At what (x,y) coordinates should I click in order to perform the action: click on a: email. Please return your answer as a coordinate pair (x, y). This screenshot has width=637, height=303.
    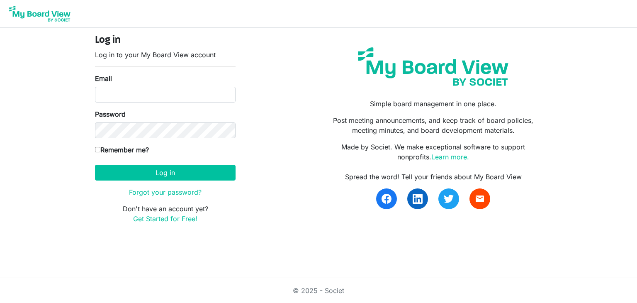
    Looking at the image, I should click on (480, 199).